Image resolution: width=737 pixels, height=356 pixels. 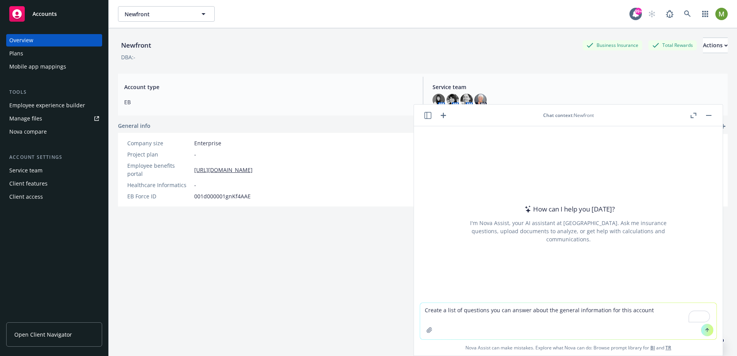 I want to click on div: Mobile app mappings, so click(x=38, y=67).